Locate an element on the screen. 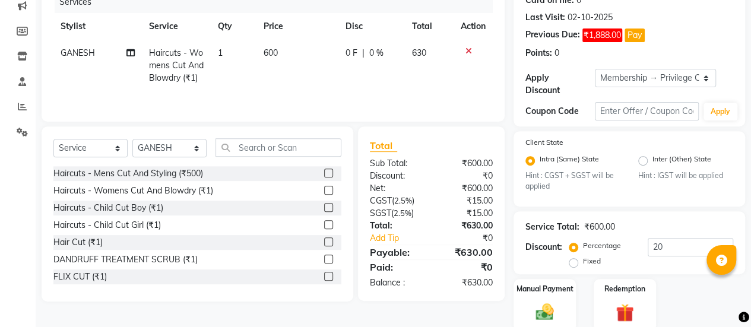 This screenshot has height=327, width=751. div: Last Visit: is located at coordinates (545, 17).